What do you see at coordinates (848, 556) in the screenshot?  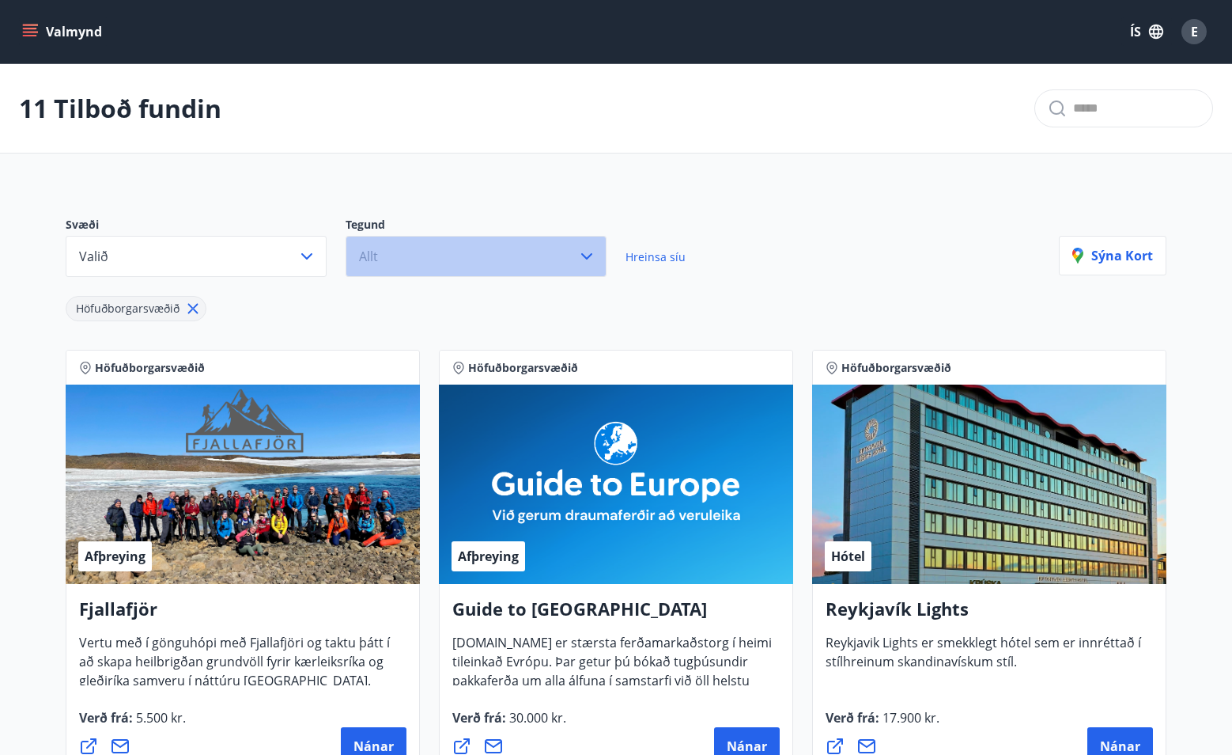 I see `span: Hótel` at bounding box center [848, 556].